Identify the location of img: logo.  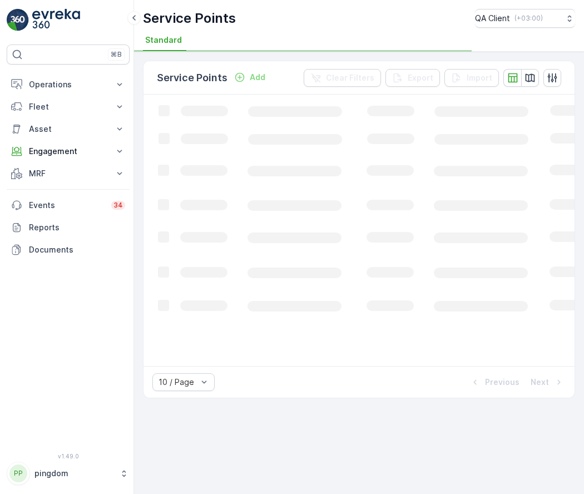
(18, 20).